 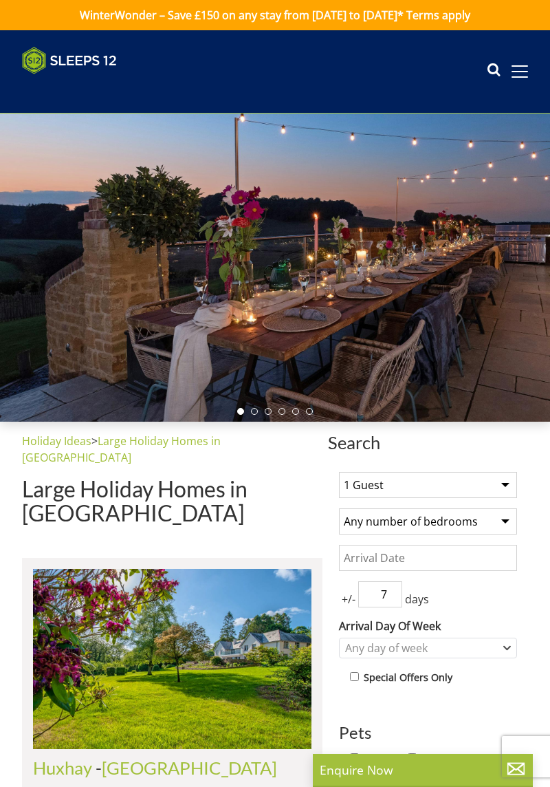 I want to click on label: Not Allowed, so click(x=450, y=759).